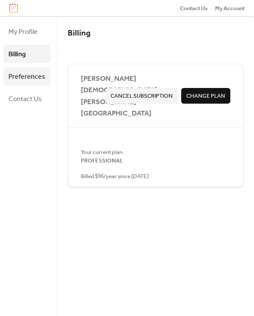 The height and width of the screenshot is (316, 254). What do you see at coordinates (27, 31) in the screenshot?
I see `a: My Profile` at bounding box center [27, 31].